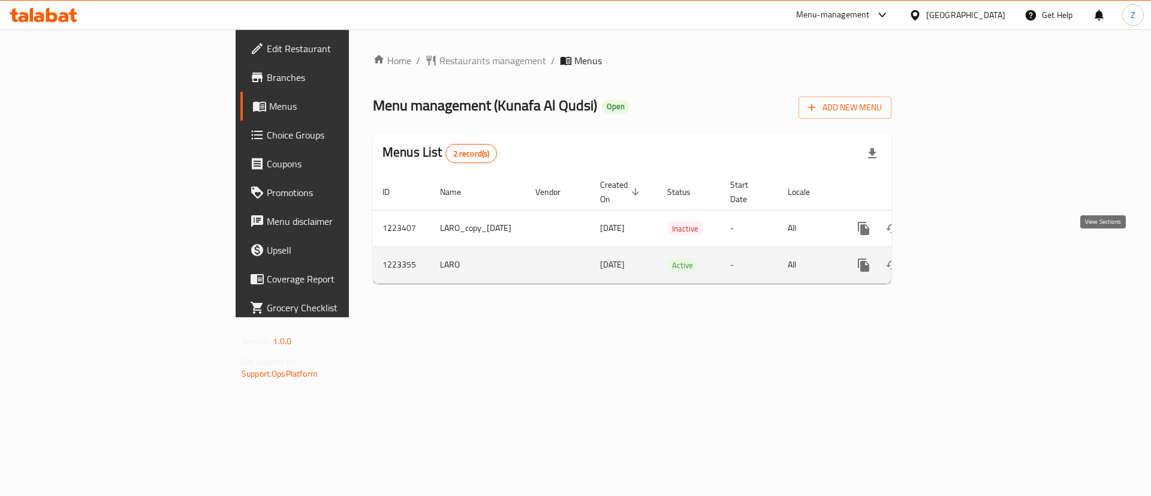  Describe the element at coordinates (673, 228) in the screenshot. I see `table: enhanced table` at that location.